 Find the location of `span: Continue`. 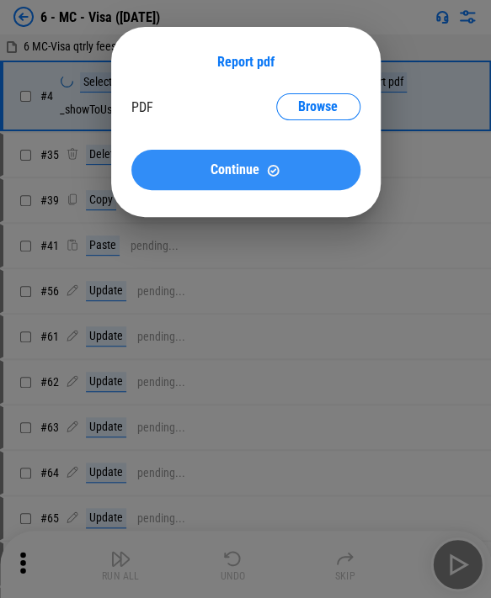

span: Continue is located at coordinates (235, 170).